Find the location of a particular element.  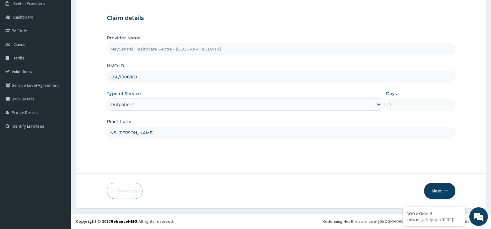

label: Days is located at coordinates (391, 94).